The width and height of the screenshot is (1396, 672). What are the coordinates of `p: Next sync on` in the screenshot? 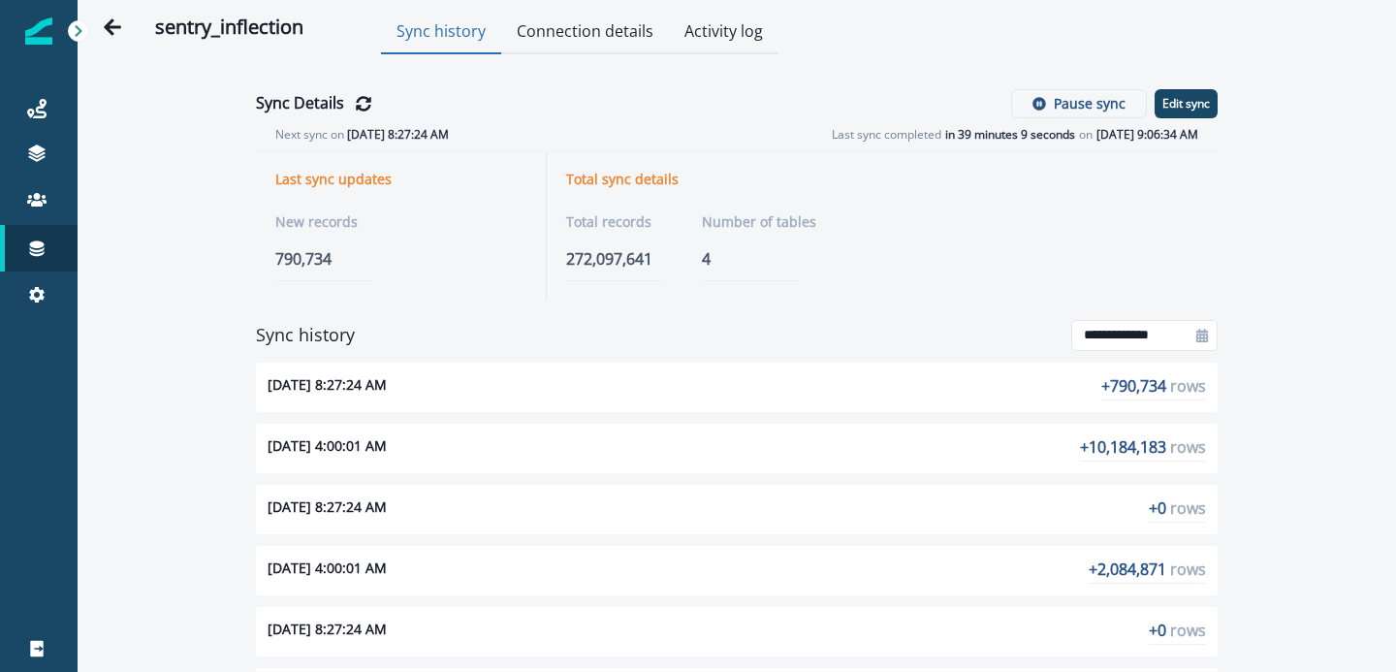 It's located at (362, 135).